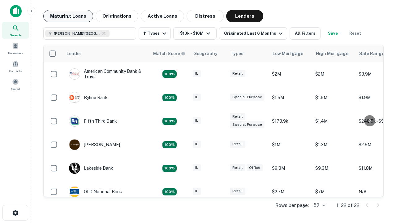 Image resolution: width=396 pixels, height=223 pixels. Describe the element at coordinates (15, 53) in the screenshot. I see `span: Borrowers` at that location.